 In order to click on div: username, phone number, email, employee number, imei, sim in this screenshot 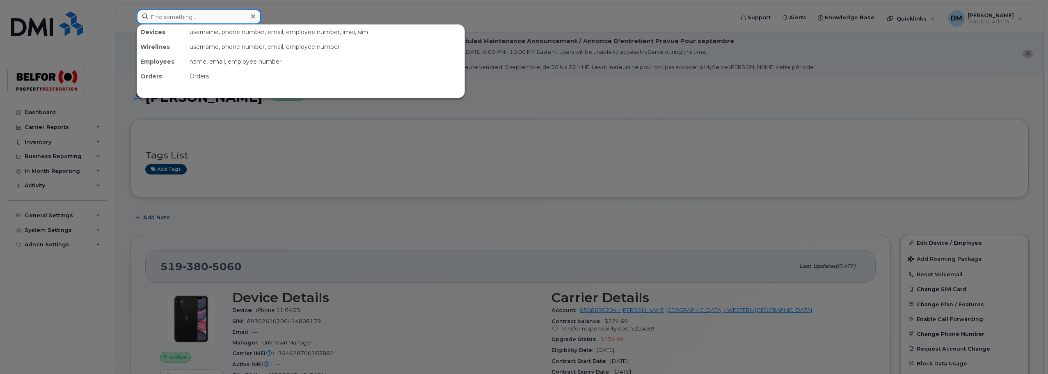, I will do `click(325, 32)`.